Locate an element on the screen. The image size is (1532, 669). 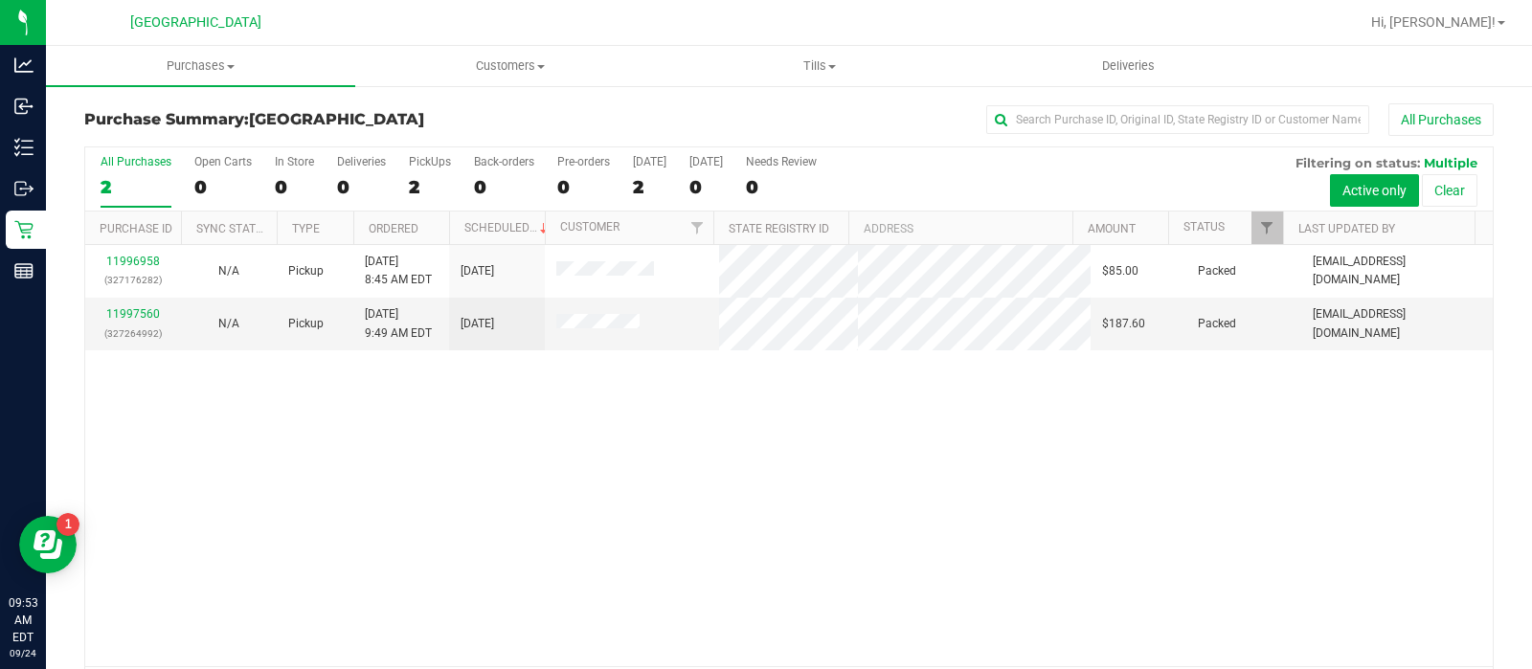
span: $187.60 is located at coordinates (1123, 324).